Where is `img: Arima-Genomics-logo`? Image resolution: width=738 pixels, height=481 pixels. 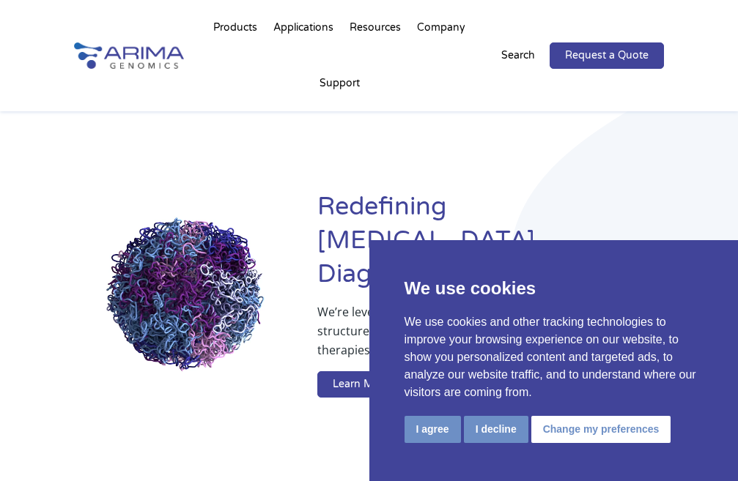 img: Arima-Genomics-logo is located at coordinates (129, 56).